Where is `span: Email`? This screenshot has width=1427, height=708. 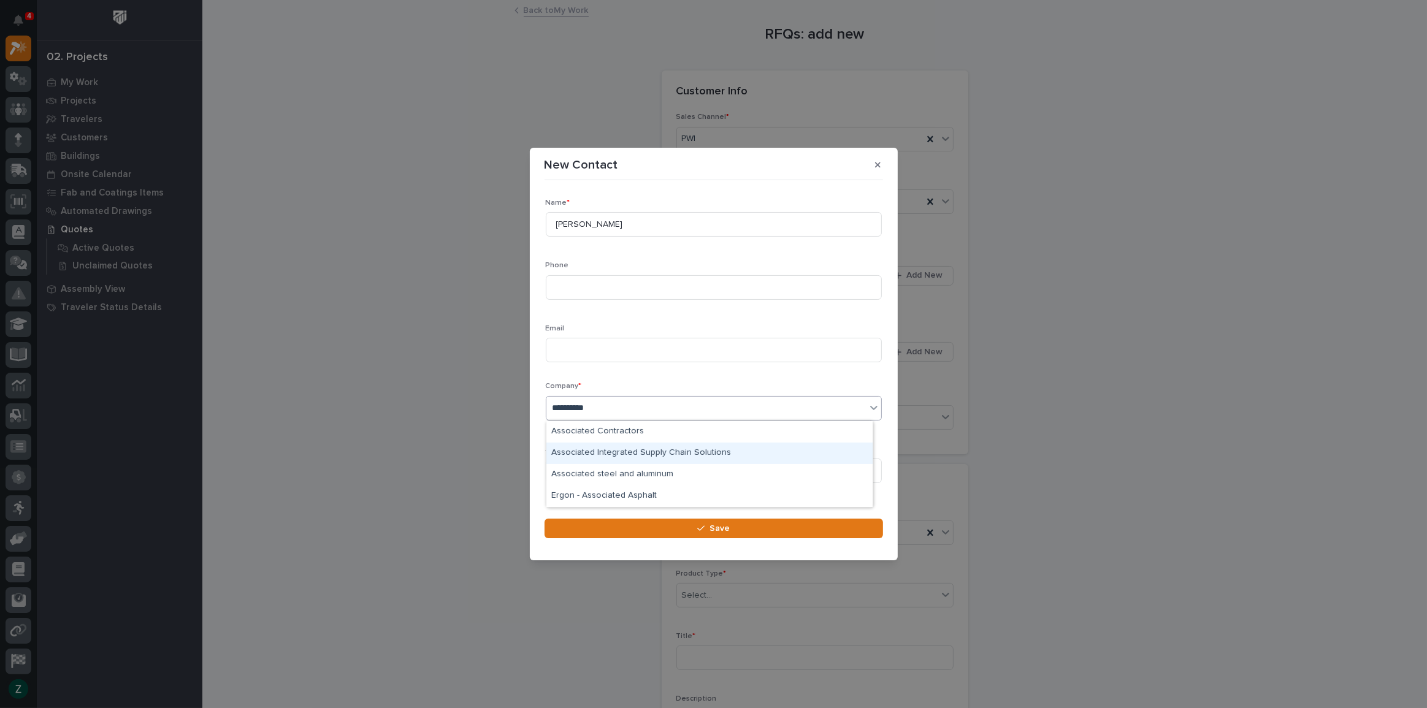
span: Email is located at coordinates (555, 329).